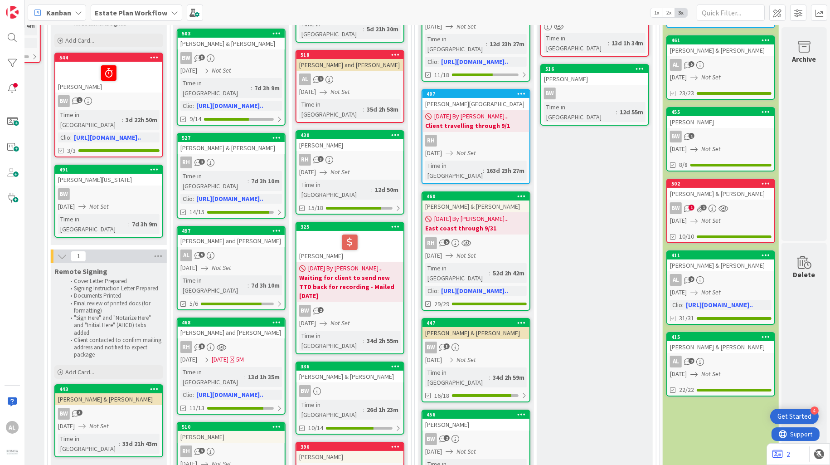  Describe the element at coordinates (476, 414) in the screenshot. I see `div: 456` at that location.